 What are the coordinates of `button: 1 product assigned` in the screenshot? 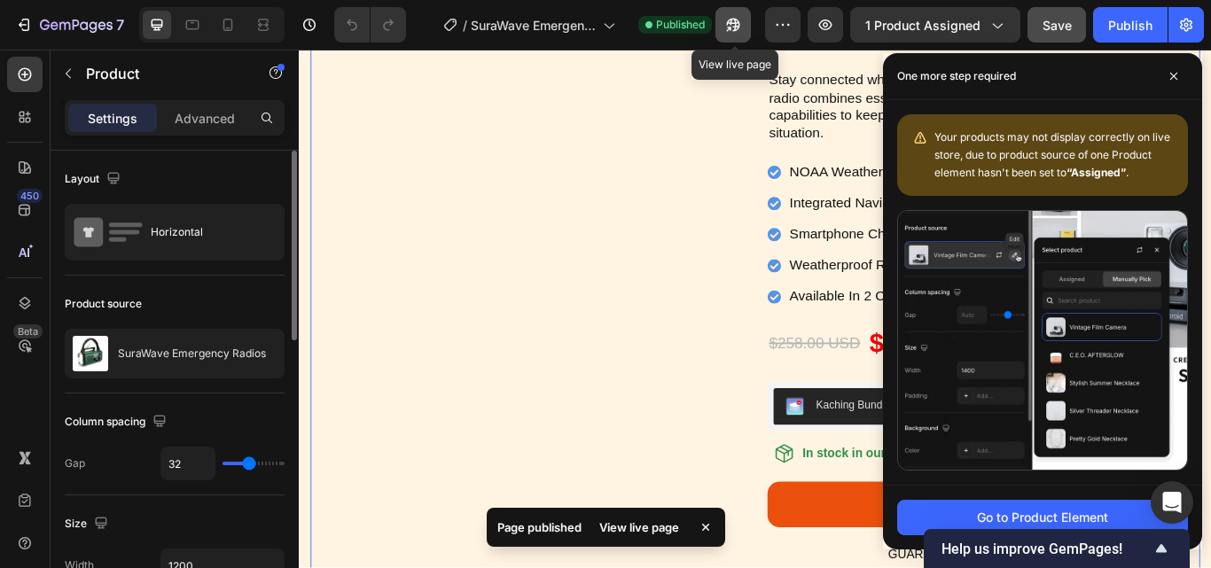 It's located at (935, 25).